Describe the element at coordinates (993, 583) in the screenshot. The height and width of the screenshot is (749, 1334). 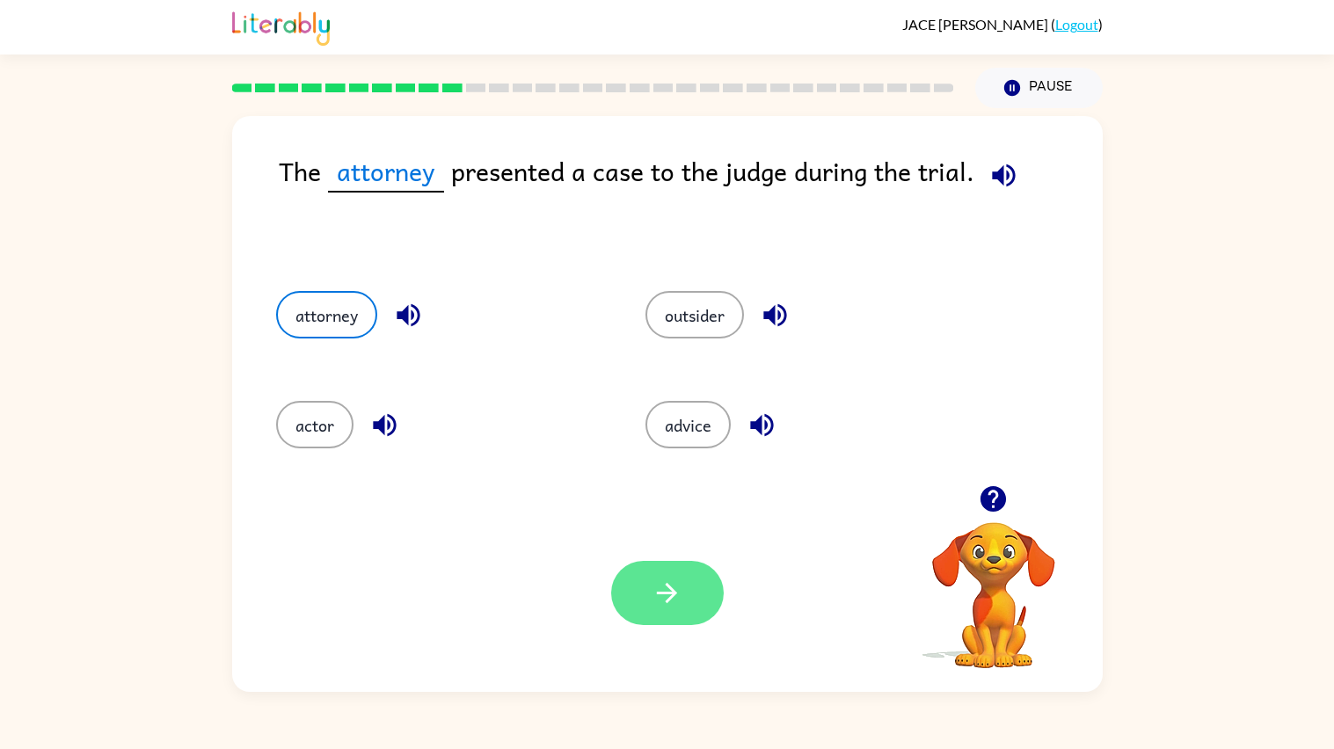
I see `video: Your browser must support playing .mp4 files to use Literably. Please try using another browser.` at that location.